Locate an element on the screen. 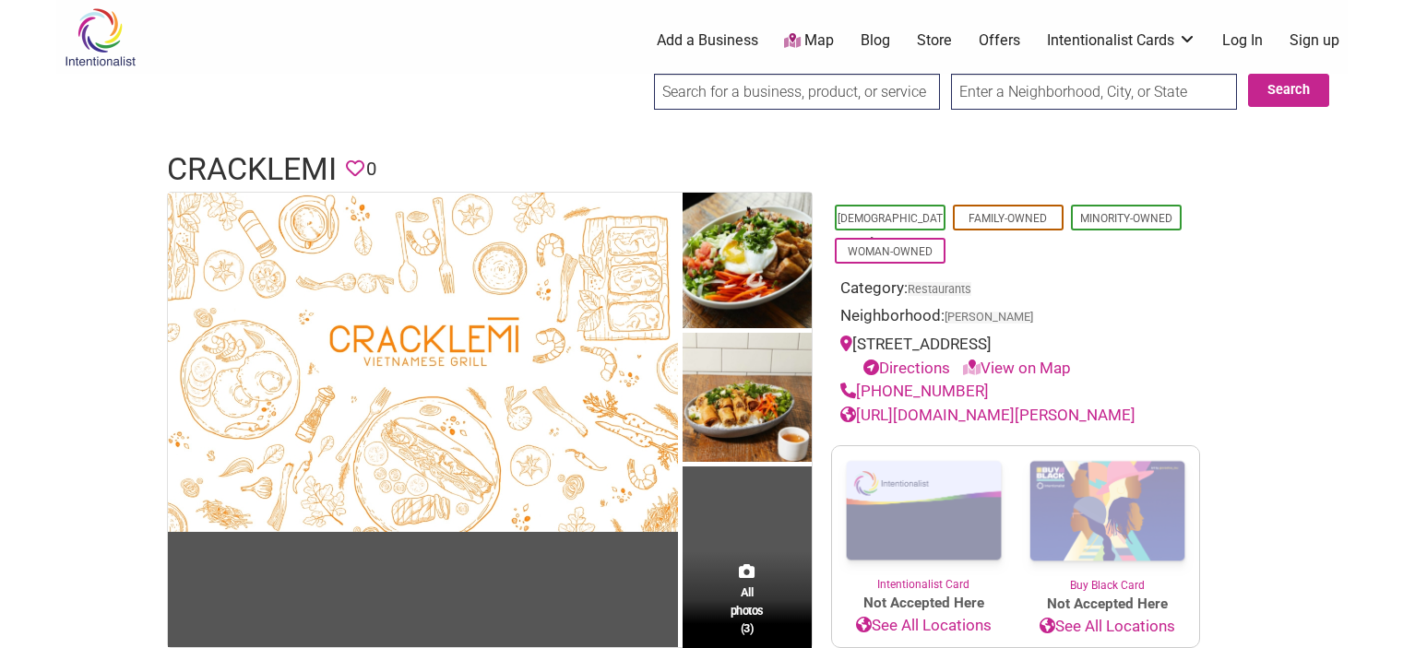 The image size is (1403, 648). h1: CrackleMi is located at coordinates (252, 170).